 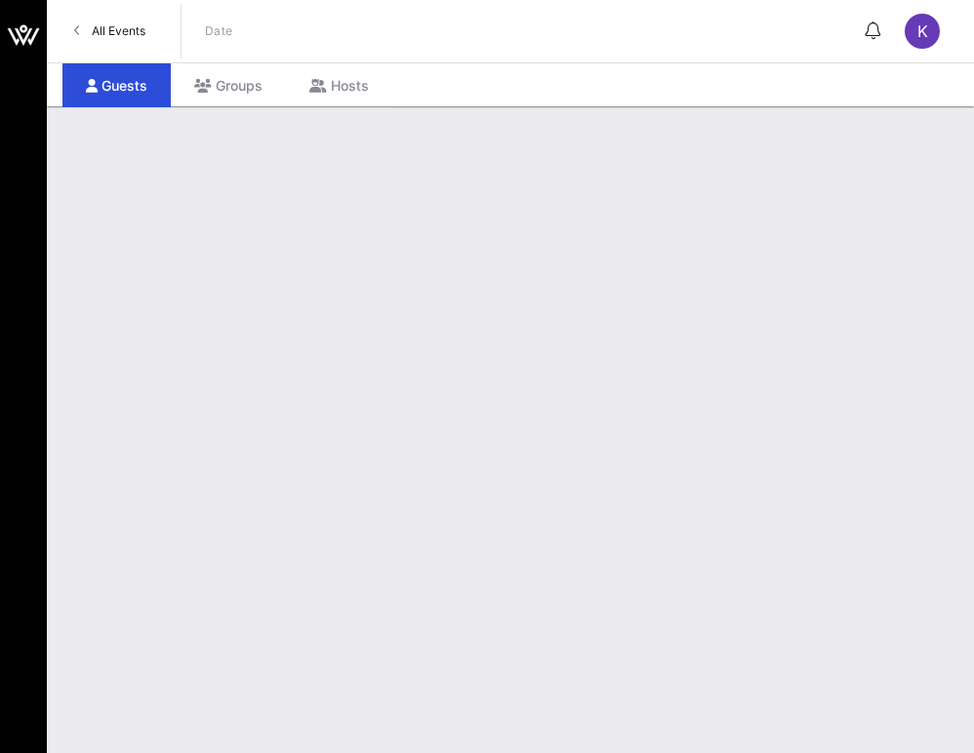 What do you see at coordinates (228, 85) in the screenshot?
I see `div: Groups` at bounding box center [228, 85].